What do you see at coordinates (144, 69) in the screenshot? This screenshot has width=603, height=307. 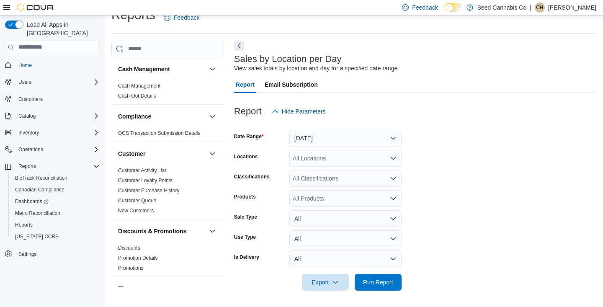 I see `h3: Cash Management` at bounding box center [144, 69].